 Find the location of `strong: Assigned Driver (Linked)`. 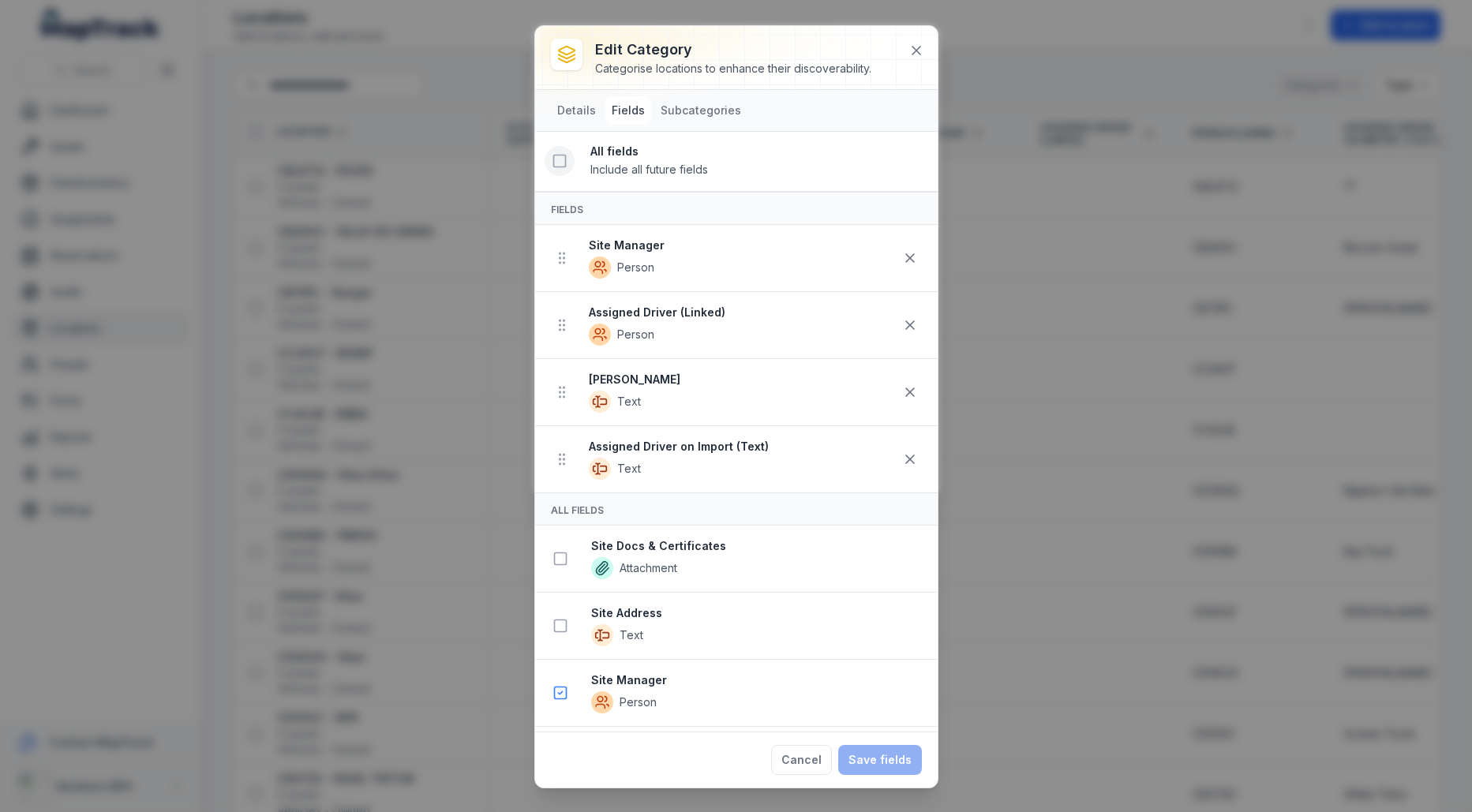

strong: Assigned Driver (Linked) is located at coordinates (742, 313).